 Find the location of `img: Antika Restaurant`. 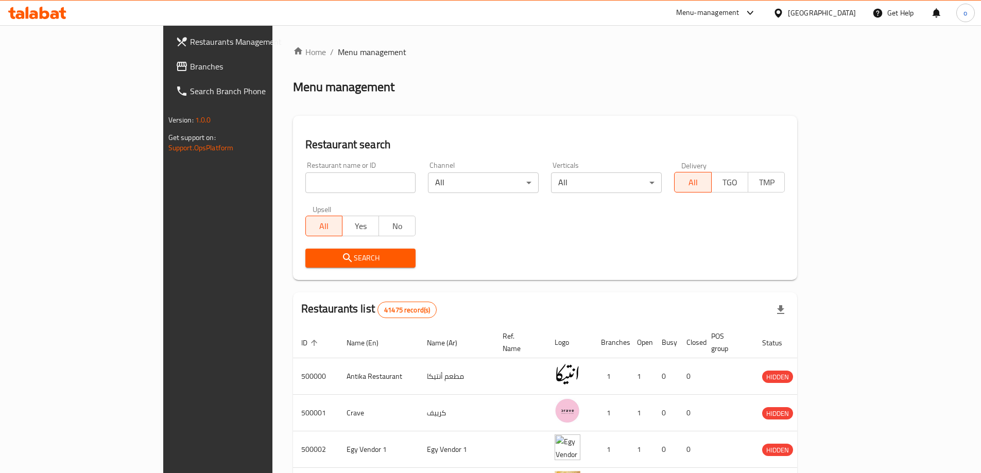

img: Antika Restaurant is located at coordinates (567, 374).